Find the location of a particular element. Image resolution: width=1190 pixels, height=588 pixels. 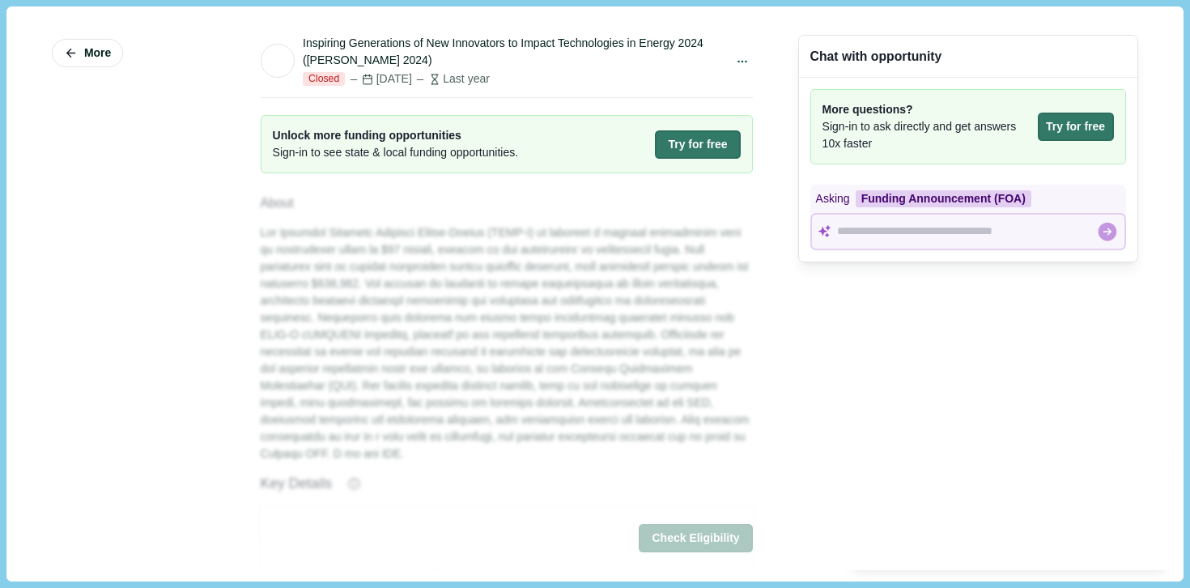

div: Chat with opportunity is located at coordinates (876, 56).